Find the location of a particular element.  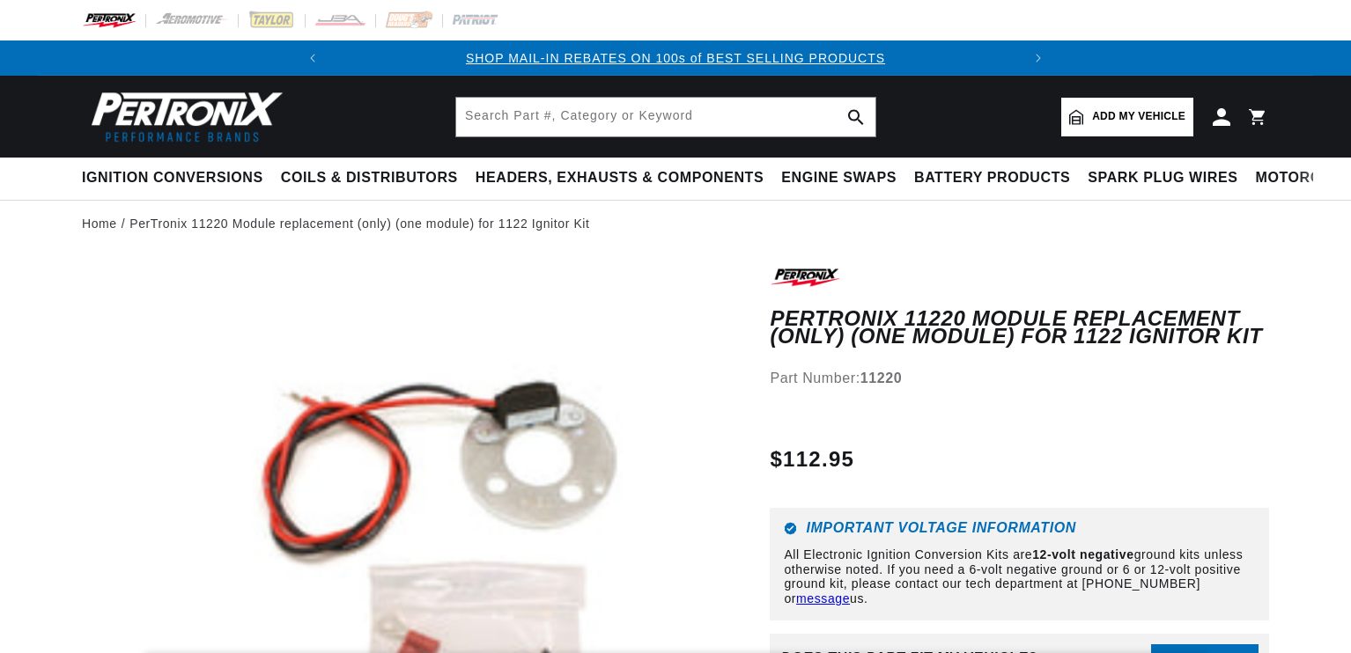

a: message is located at coordinates (823, 599).